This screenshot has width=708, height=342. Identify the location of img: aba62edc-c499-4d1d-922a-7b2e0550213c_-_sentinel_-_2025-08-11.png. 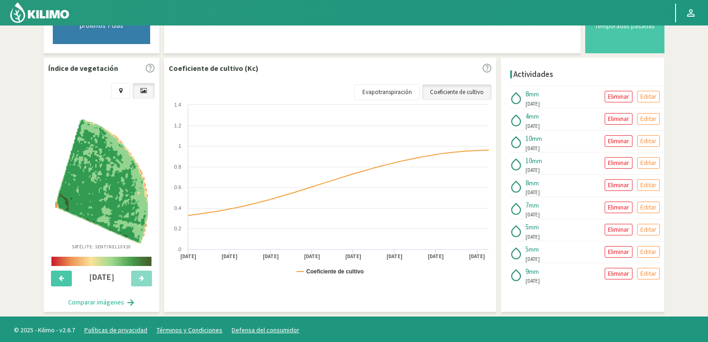
(101, 181).